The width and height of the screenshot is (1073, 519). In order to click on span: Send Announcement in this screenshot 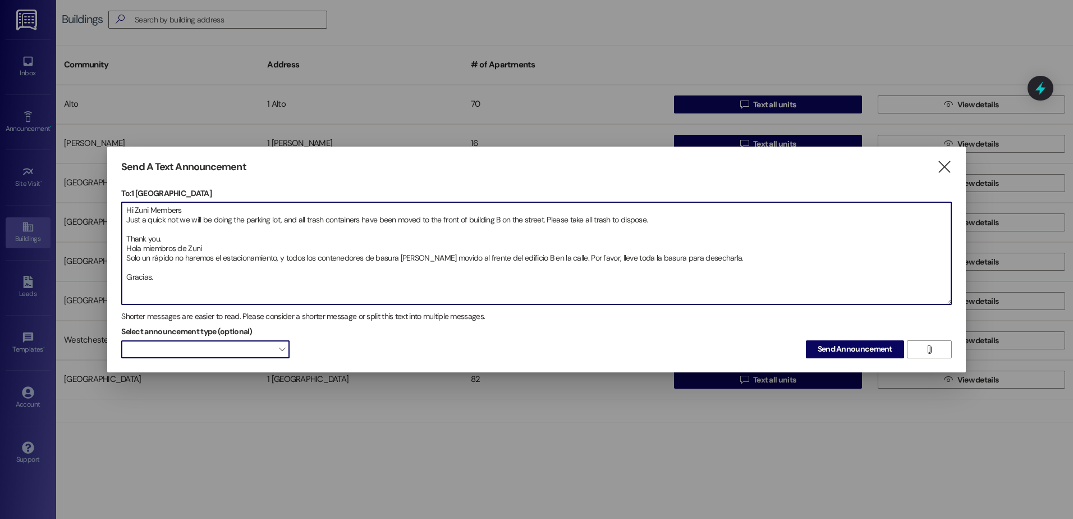, I will do `click(855, 349)`.